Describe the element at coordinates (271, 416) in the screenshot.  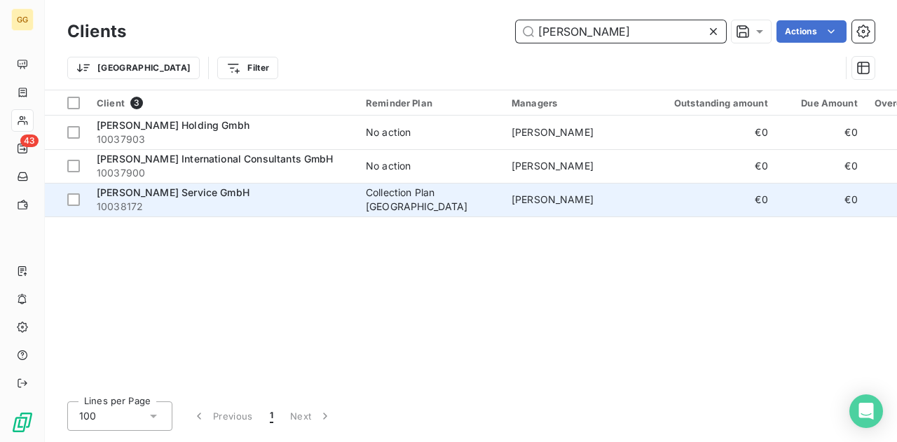
I see `button: 1` at that location.